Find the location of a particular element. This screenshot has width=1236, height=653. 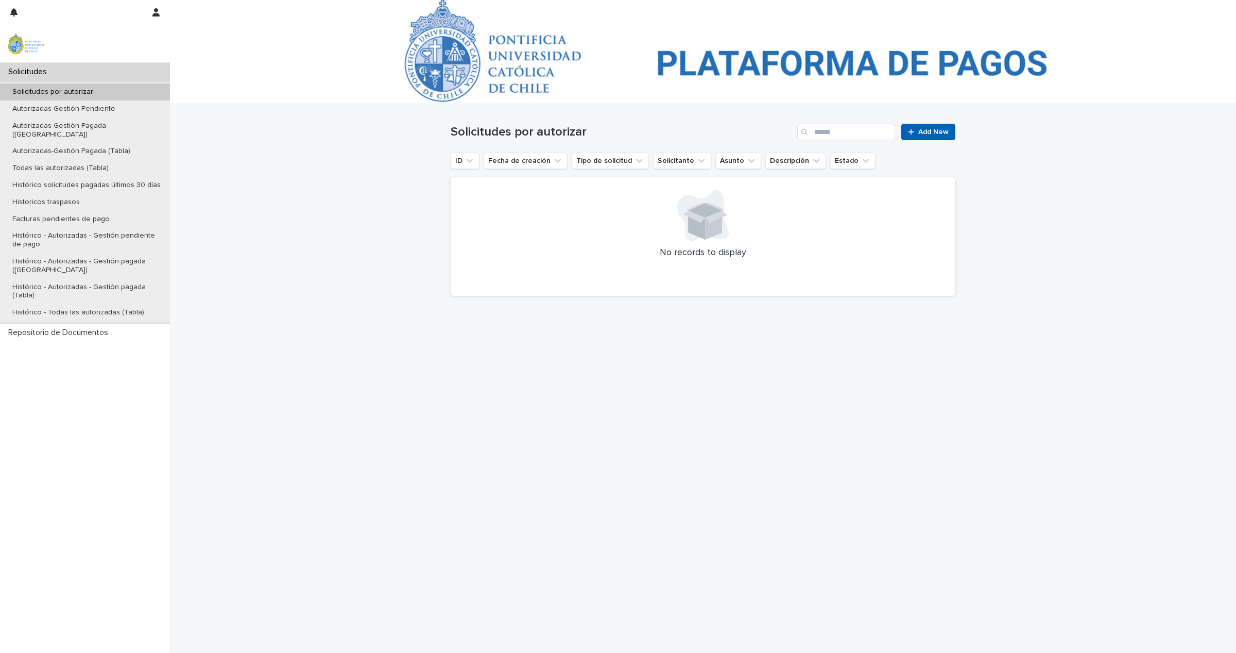

span: Add New is located at coordinates (933, 132).